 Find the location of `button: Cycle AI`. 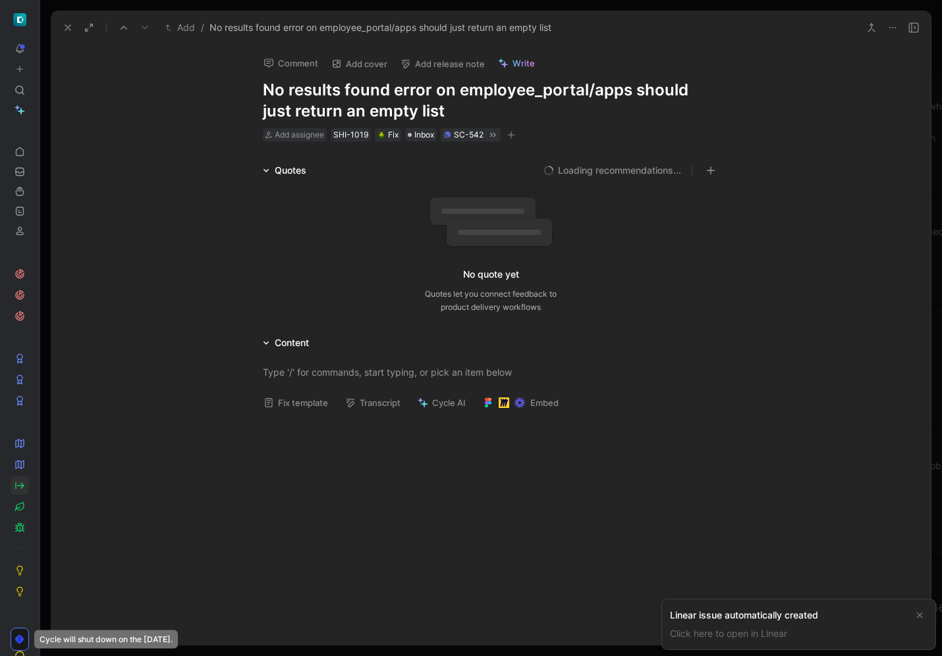

button: Cycle AI is located at coordinates (441, 403).